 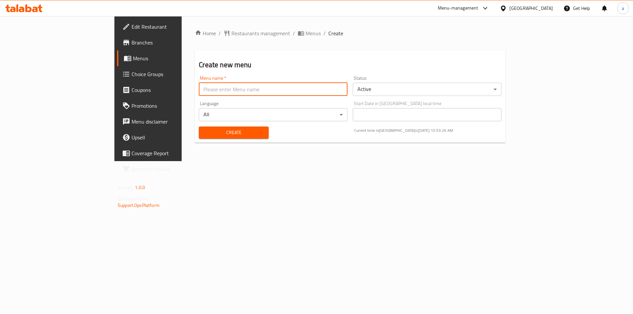 What do you see at coordinates (173, 90) in the screenshot?
I see `span: Coupons` at bounding box center [173, 90].